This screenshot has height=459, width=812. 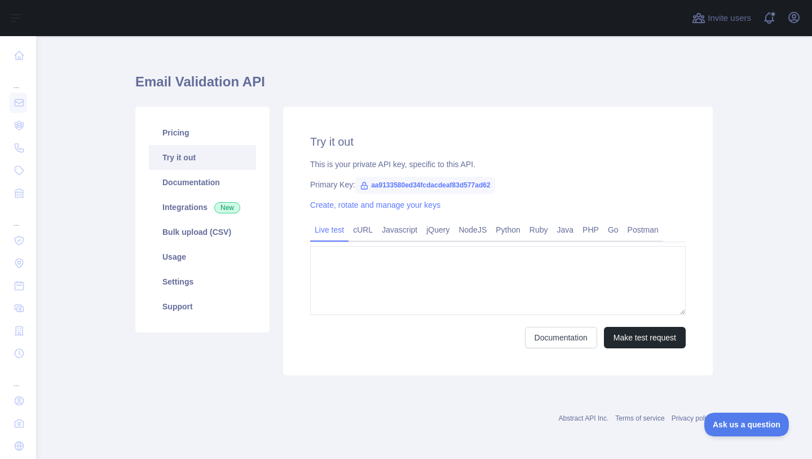 What do you see at coordinates (692, 418) in the screenshot?
I see `a: Privacy policy` at bounding box center [692, 418].